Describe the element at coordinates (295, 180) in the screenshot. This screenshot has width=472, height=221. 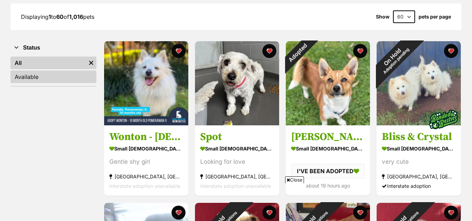
I see `span: Close` at that location.